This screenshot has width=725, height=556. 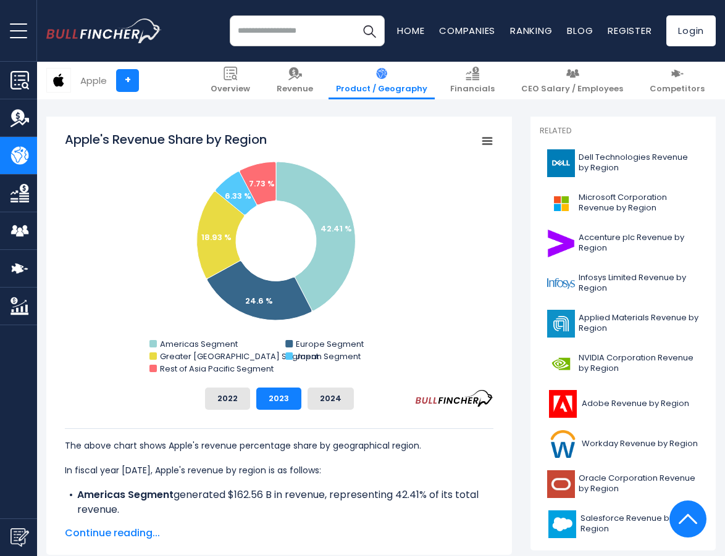 I want to click on span: Infosys Limited Revenue by Region, so click(x=638, y=283).